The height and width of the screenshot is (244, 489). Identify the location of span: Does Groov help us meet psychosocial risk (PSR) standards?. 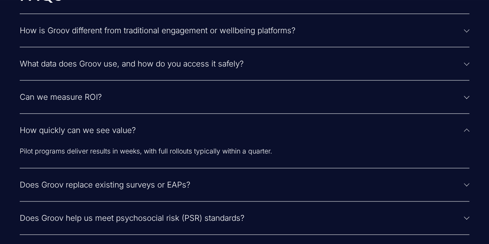
(242, 218).